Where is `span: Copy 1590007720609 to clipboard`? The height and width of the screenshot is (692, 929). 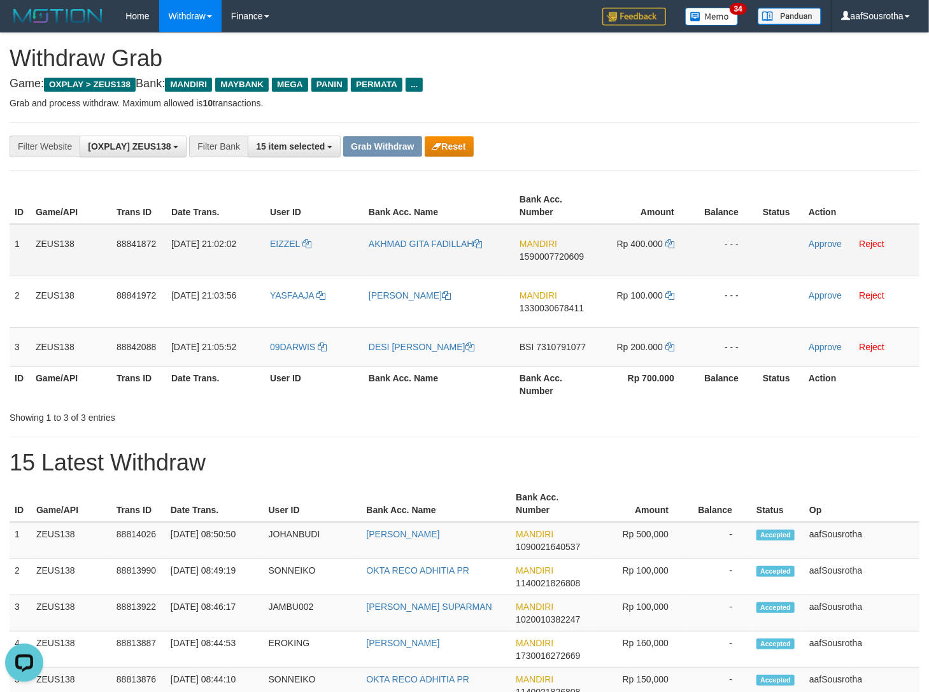
span: Copy 1590007720609 to clipboard is located at coordinates (551, 257).